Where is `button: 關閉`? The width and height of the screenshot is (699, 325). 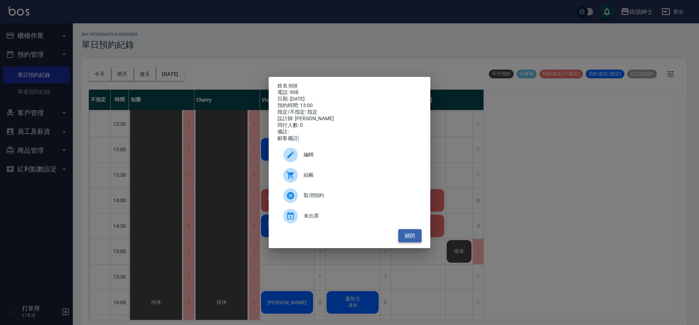 button: 關閉 is located at coordinates (410, 235).